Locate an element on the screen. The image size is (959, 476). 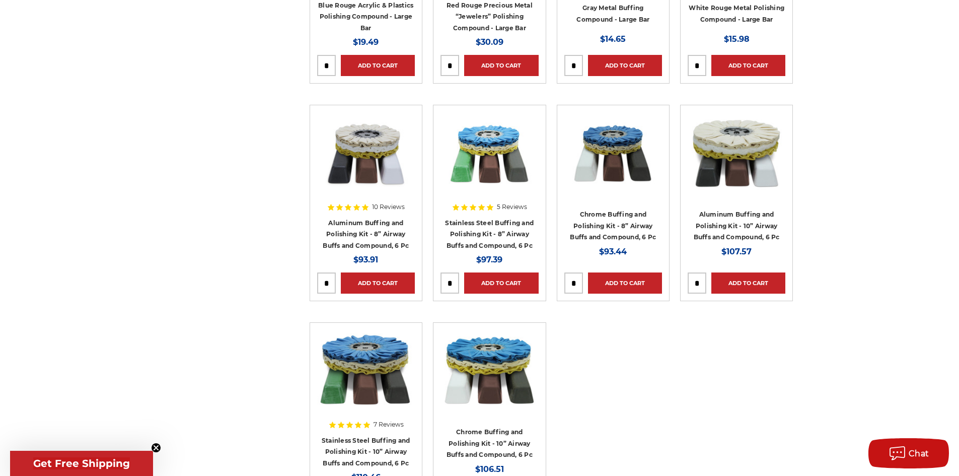
span: $93.91 is located at coordinates (366, 259).